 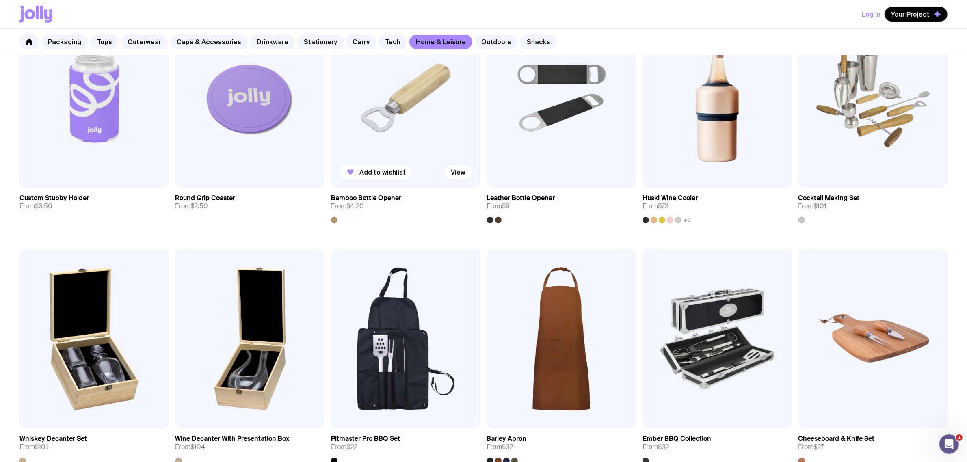 I want to click on h3: Whiskey Decanter Set, so click(x=53, y=439).